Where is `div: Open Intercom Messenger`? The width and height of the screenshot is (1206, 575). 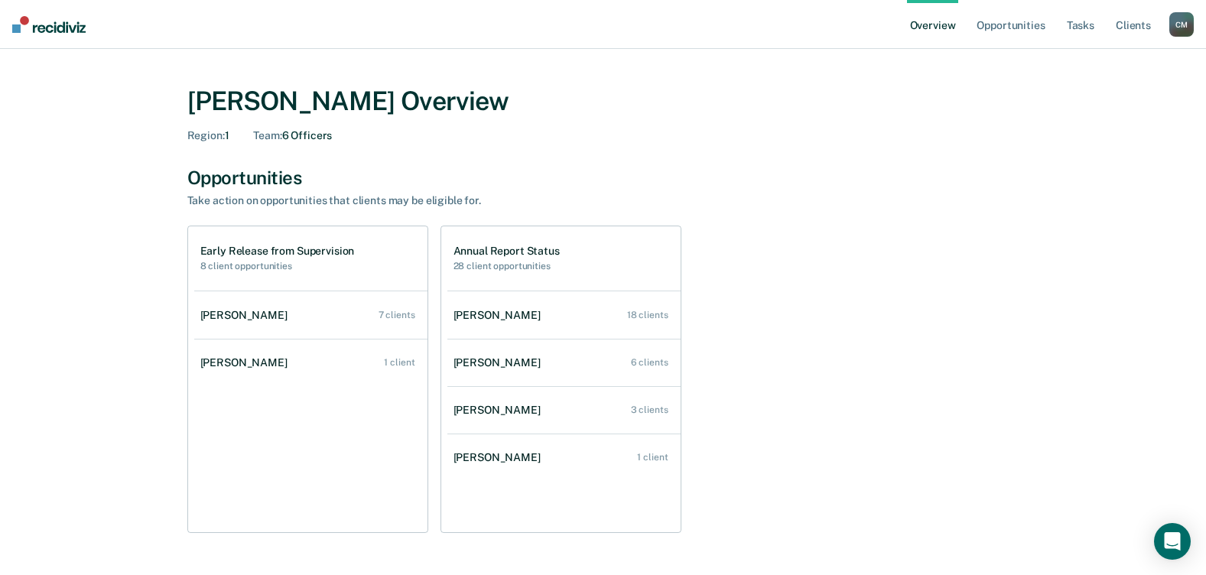 div: Open Intercom Messenger is located at coordinates (1173, 542).